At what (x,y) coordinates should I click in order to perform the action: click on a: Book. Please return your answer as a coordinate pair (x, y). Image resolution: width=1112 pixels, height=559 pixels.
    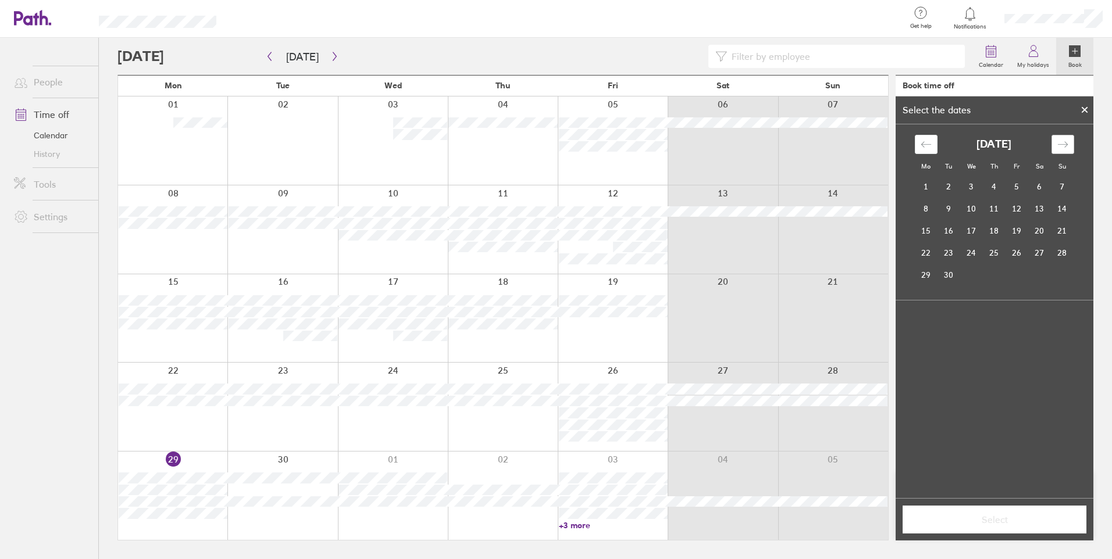
    Looking at the image, I should click on (1075, 56).